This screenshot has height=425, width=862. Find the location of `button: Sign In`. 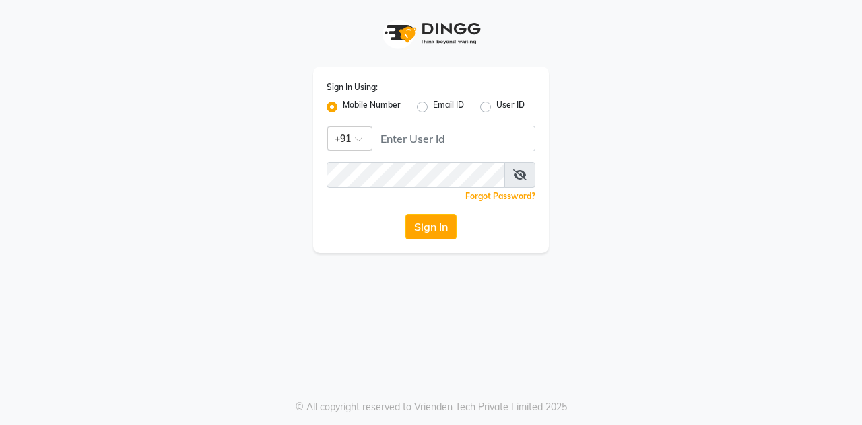

button: Sign In is located at coordinates (431, 227).